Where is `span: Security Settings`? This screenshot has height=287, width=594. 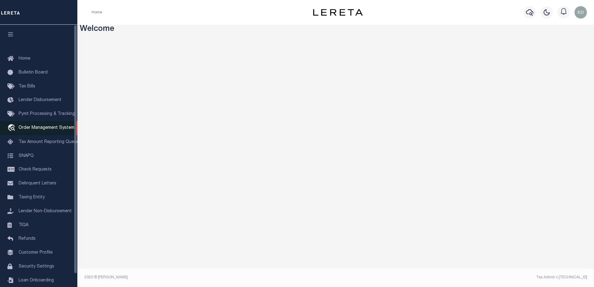
span: Security Settings is located at coordinates (36, 267).